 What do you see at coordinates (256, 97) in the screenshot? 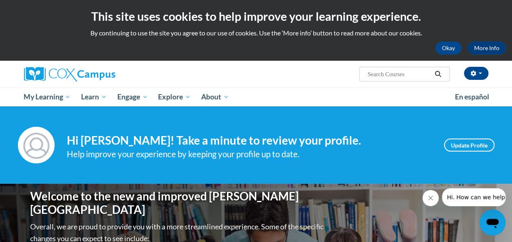
I see `div: Main menu` at bounding box center [256, 97].